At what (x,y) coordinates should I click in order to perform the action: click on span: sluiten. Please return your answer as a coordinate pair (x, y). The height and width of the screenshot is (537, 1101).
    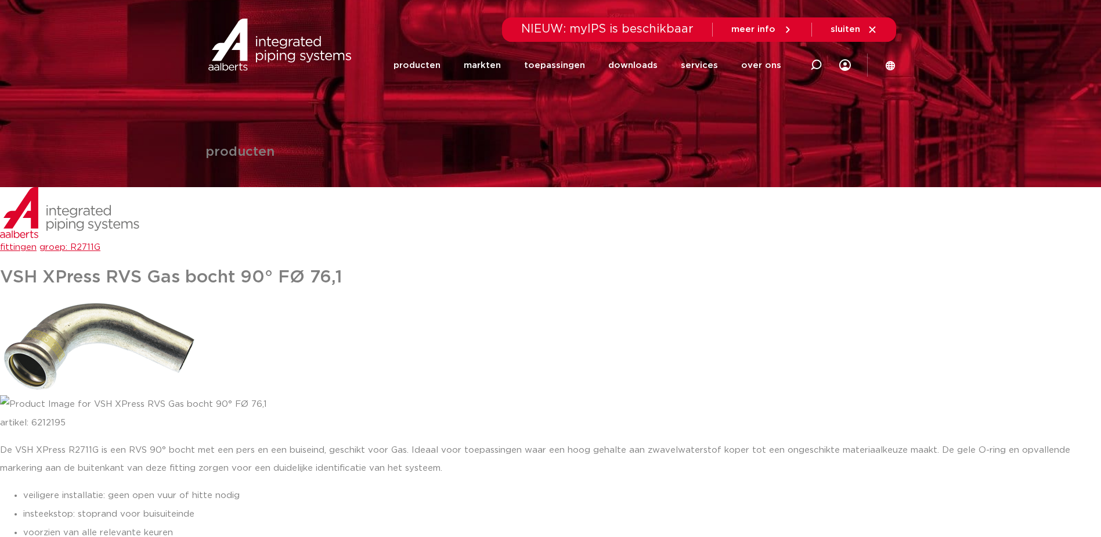
    Looking at the image, I should click on (845, 29).